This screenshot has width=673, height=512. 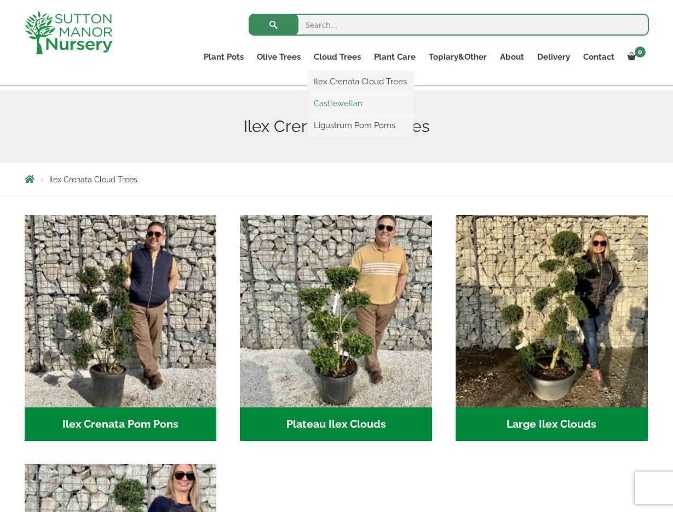 I want to click on img: Large Ilex Clouds, so click(x=552, y=311).